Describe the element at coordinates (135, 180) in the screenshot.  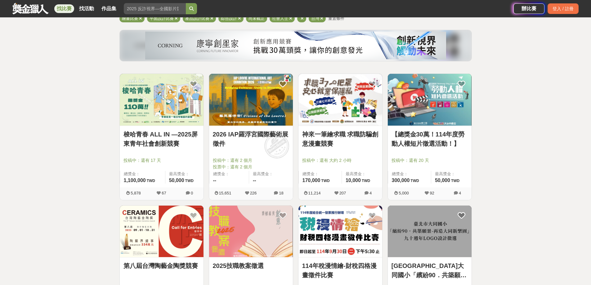
I see `span: 1,100,000` at that location.